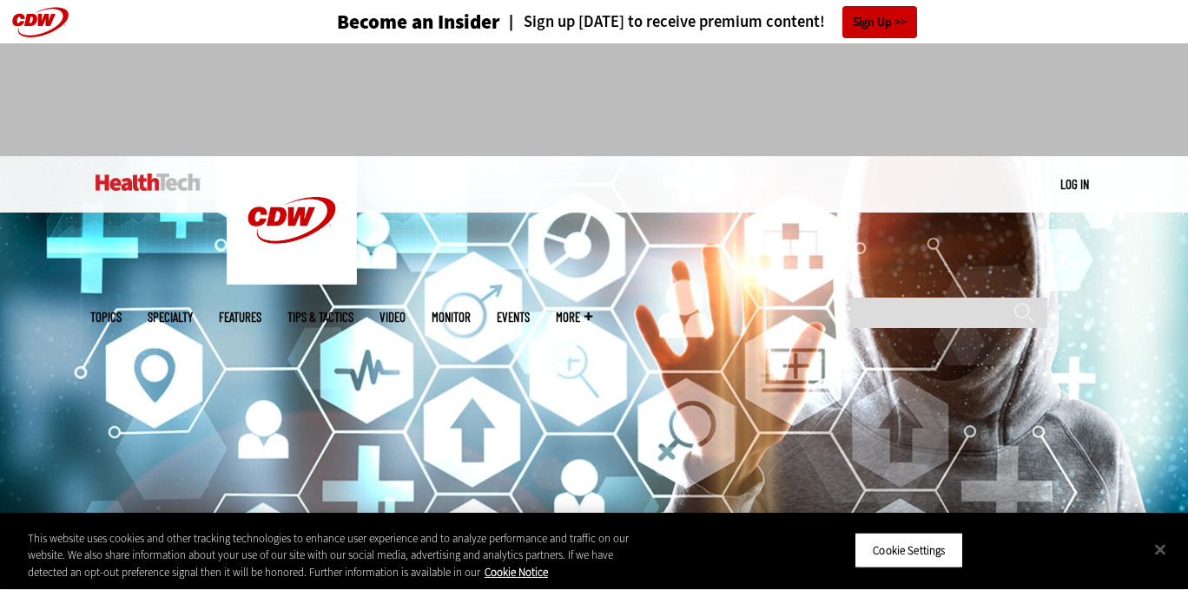 The image size is (1188, 590). What do you see at coordinates (513, 317) in the screenshot?
I see `a: Events` at bounding box center [513, 317].